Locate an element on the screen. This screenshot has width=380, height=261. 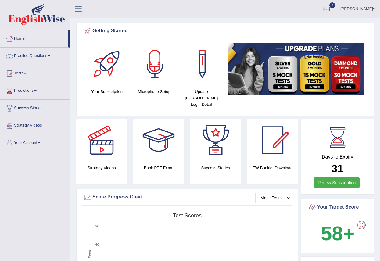
b: 58+ is located at coordinates (338, 233).